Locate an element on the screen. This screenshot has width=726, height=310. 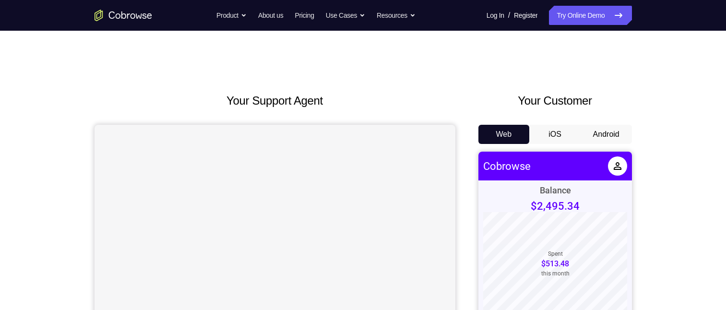
div: Bright Horizons is located at coordinates (59, 247).